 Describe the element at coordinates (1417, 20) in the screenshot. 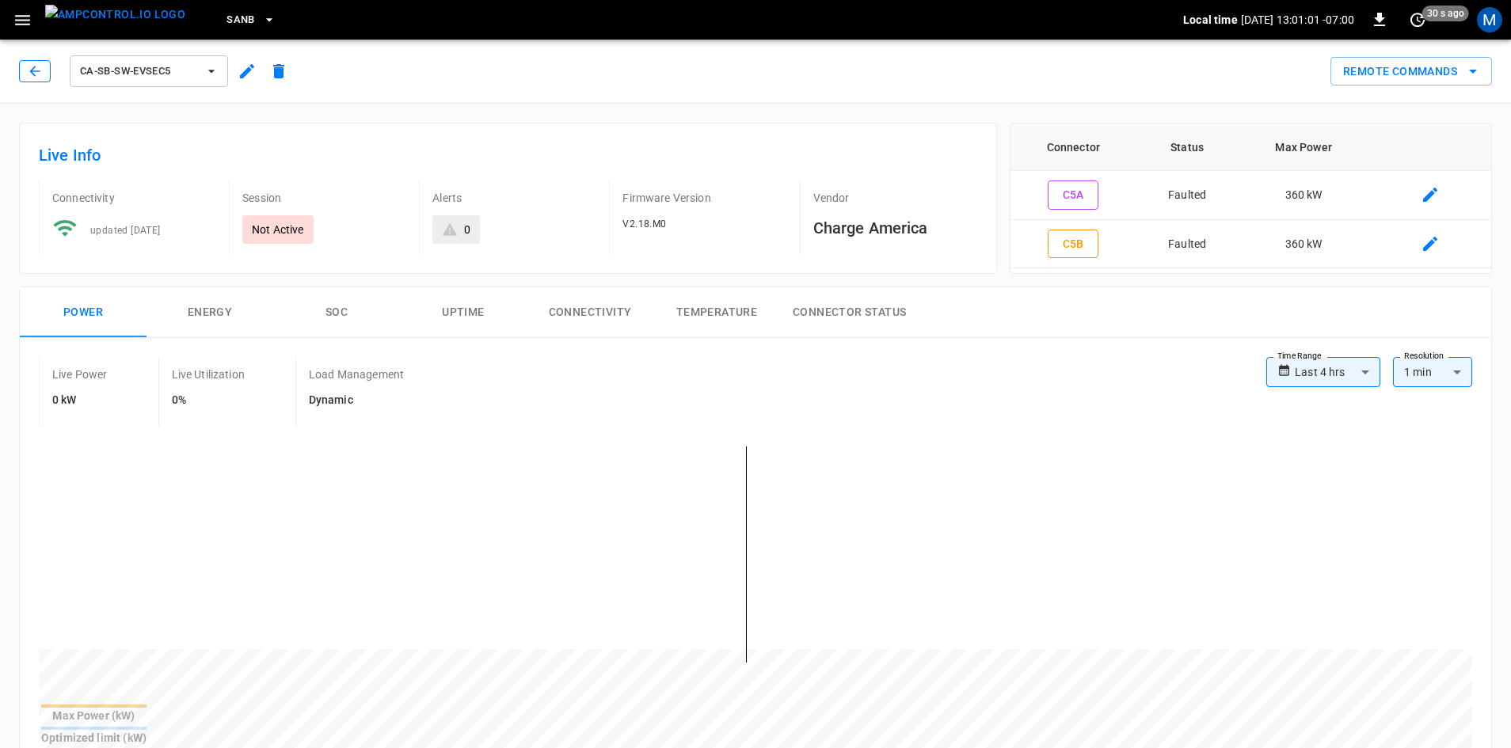

I see `button: set refresh interval` at that location.